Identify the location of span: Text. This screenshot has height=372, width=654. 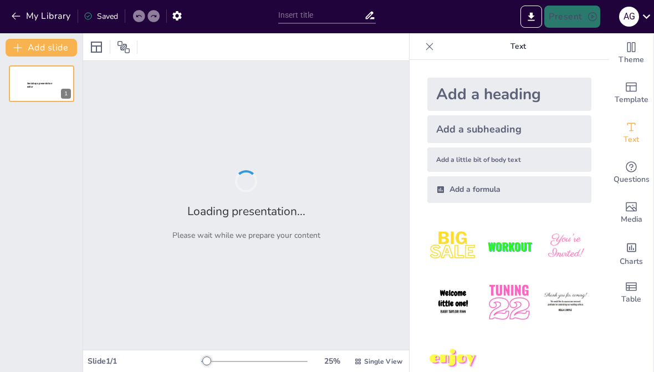
(631, 140).